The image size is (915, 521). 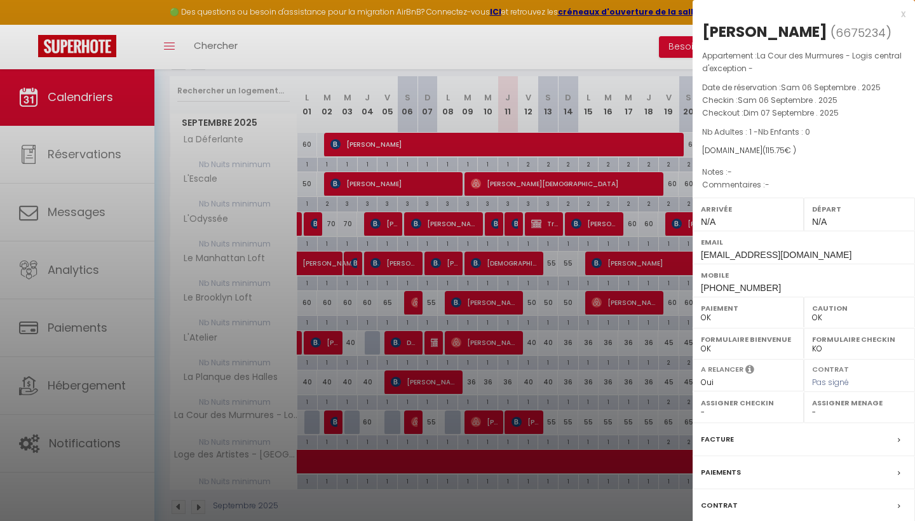 I want to click on label: Mobile, so click(x=804, y=275).